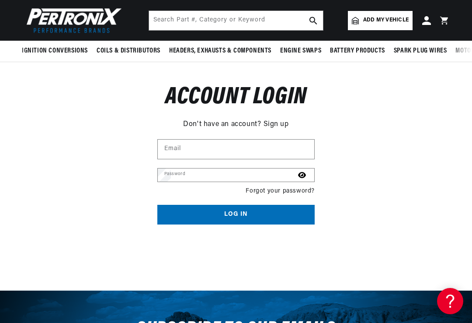 The height and width of the screenshot is (323, 472). I want to click on button: search button, so click(314, 21).